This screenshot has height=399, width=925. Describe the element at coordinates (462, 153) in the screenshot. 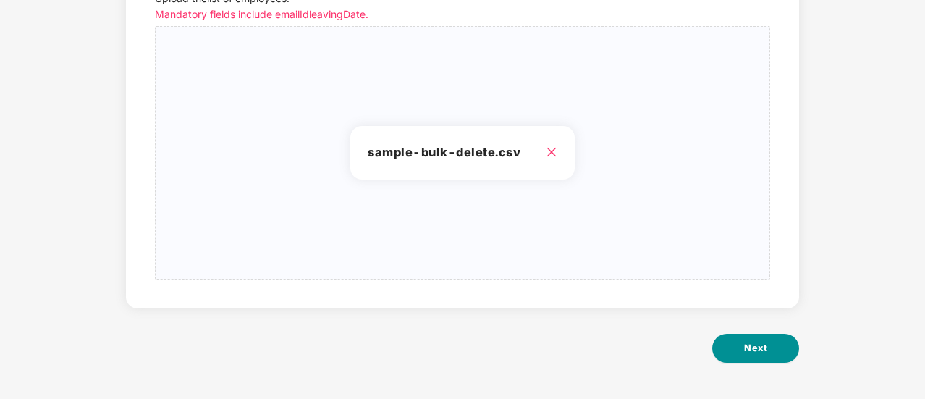

I see `span: sample-bulk-delete.csv close` at that location.